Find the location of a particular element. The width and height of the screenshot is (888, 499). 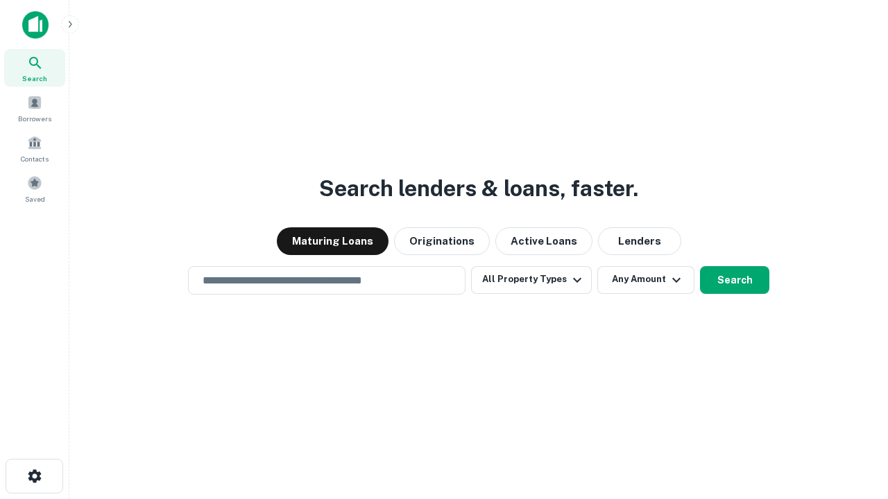

a: Search is located at coordinates (35, 68).